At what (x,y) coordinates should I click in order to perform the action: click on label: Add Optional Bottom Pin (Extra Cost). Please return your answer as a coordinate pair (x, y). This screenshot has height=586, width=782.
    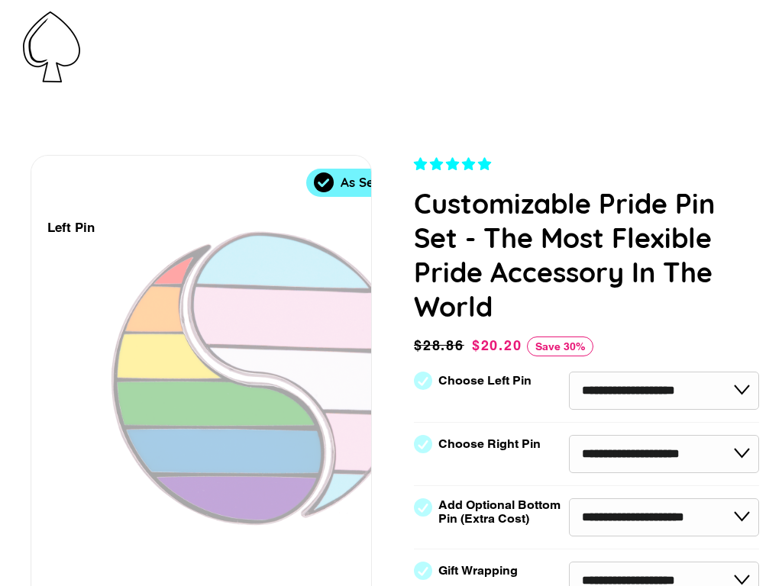
    Looking at the image, I should click on (502, 512).